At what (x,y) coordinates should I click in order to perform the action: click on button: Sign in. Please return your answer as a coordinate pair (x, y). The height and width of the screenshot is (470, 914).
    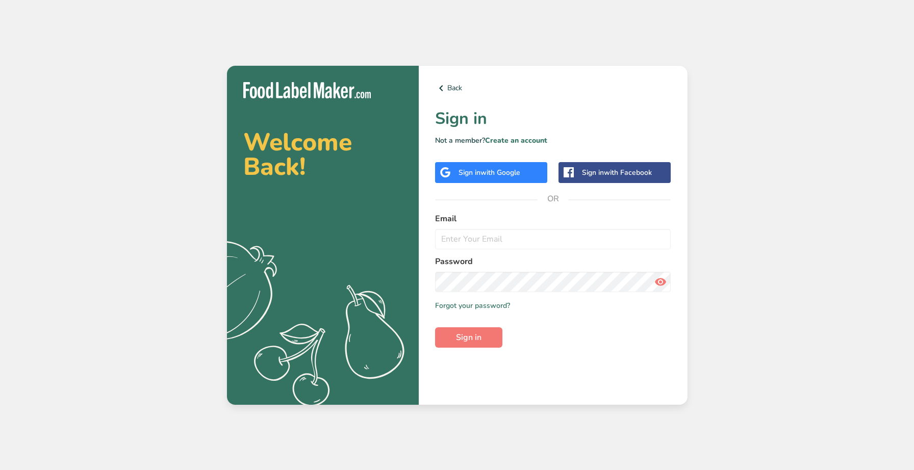
    Looking at the image, I should click on (469, 338).